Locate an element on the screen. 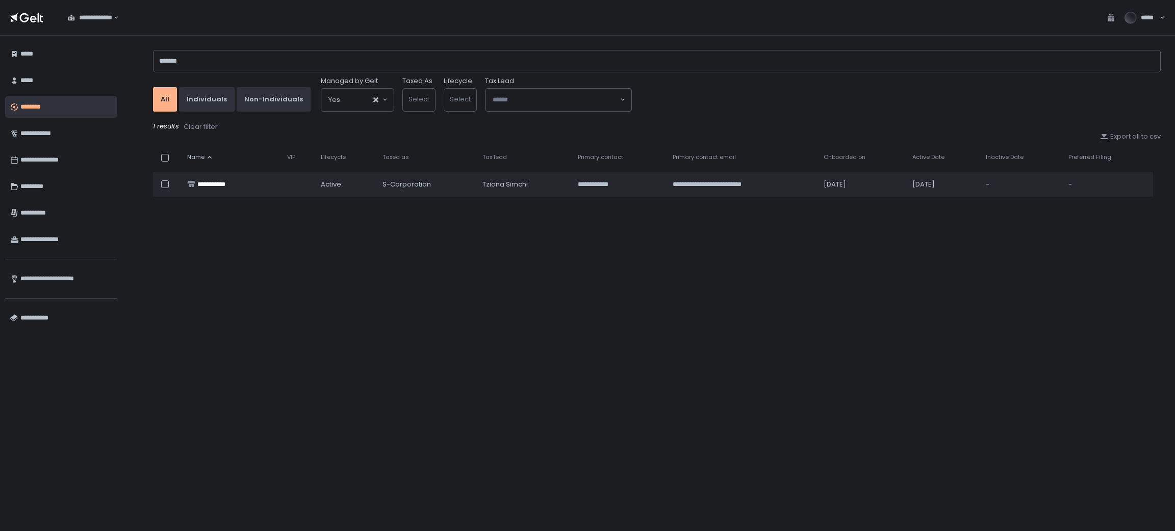  span: Name is located at coordinates (196, 157).